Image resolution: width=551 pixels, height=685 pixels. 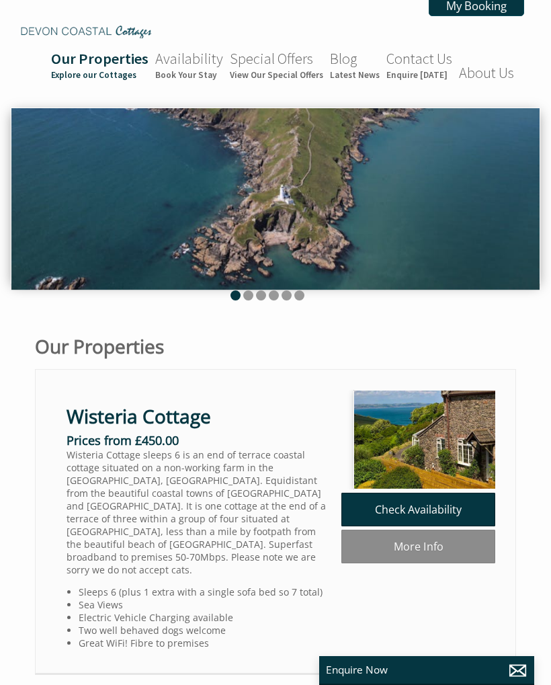 I want to click on h1: Our Properties, so click(x=167, y=346).